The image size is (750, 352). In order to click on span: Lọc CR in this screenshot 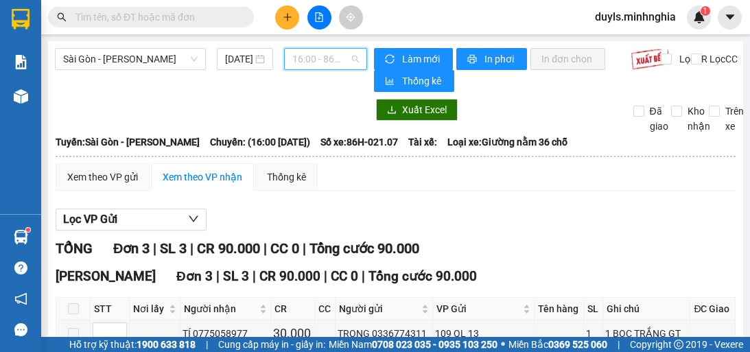, I will do `click(692, 59)`.